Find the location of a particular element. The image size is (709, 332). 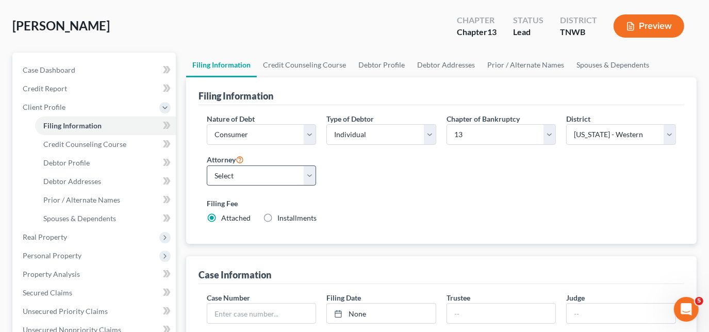

span: Credit Counseling Course is located at coordinates (85, 144).